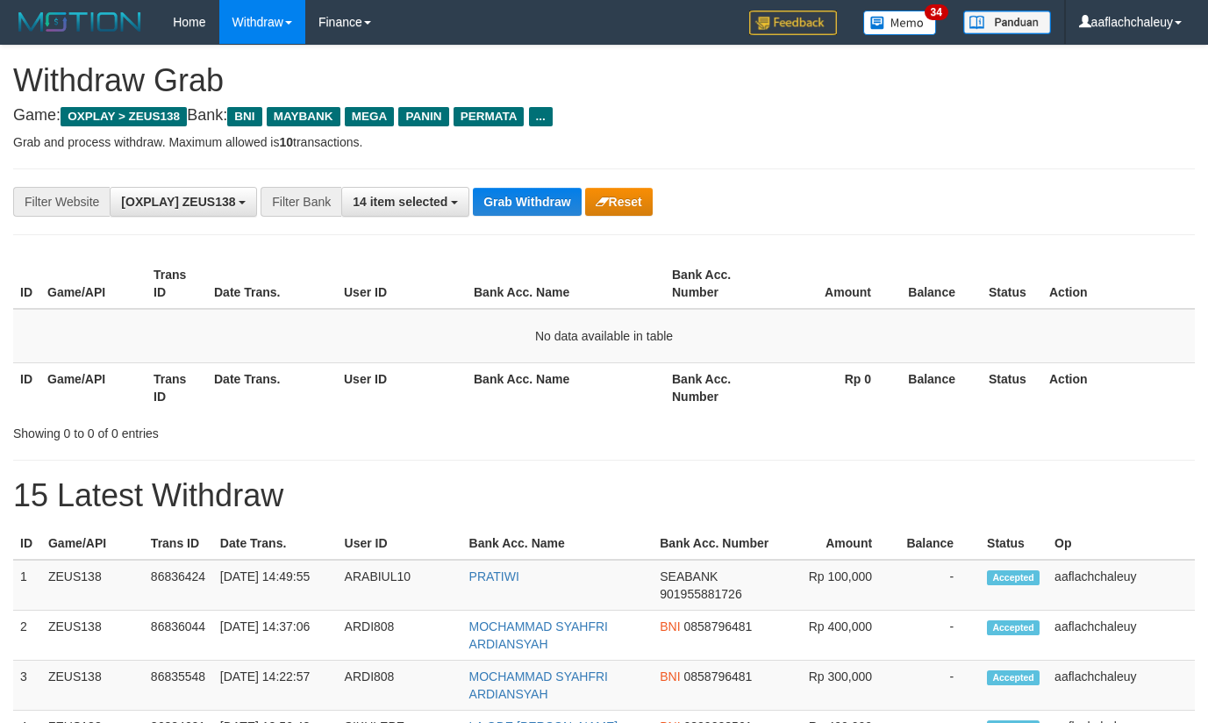 Image resolution: width=1208 pixels, height=723 pixels. What do you see at coordinates (936, 12) in the screenshot?
I see `span: 34` at bounding box center [936, 12].